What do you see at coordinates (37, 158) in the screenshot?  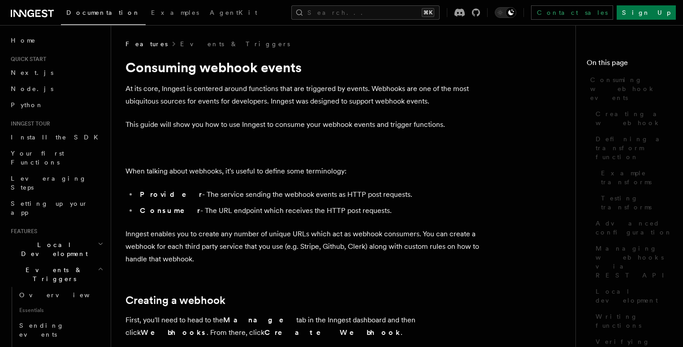 I see `span: Your first Functions` at bounding box center [37, 158].